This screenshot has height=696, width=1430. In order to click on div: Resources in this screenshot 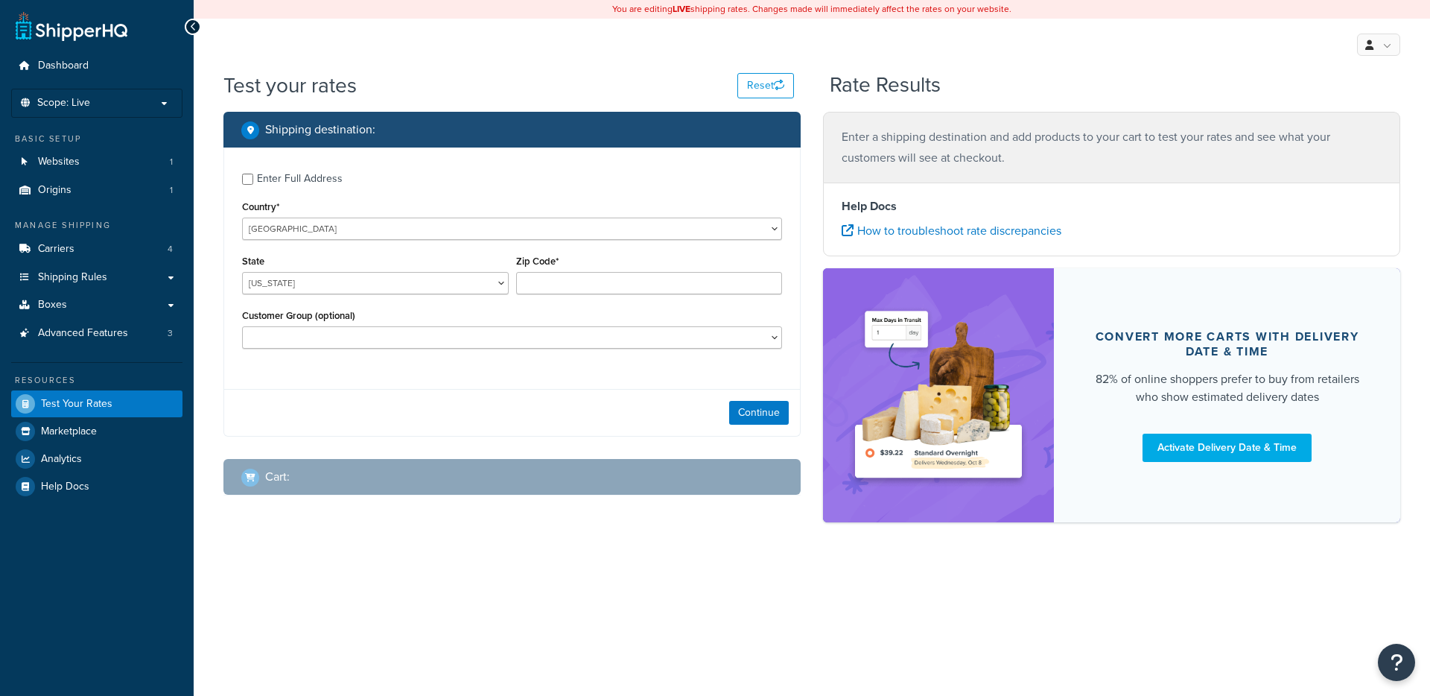, I will do `click(97, 380)`.